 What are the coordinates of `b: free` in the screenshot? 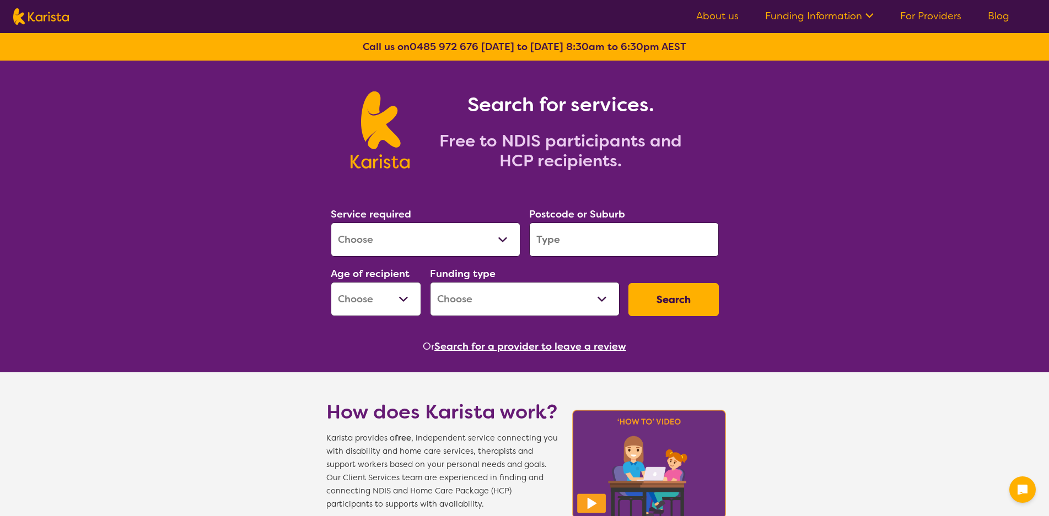 It's located at (403, 438).